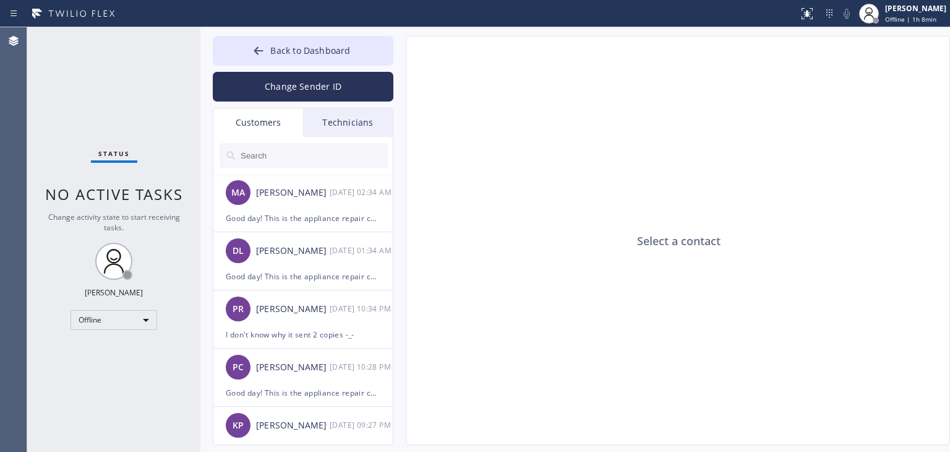 The image size is (950, 452). Describe the element at coordinates (847, 14) in the screenshot. I see `button: Mute` at that location.